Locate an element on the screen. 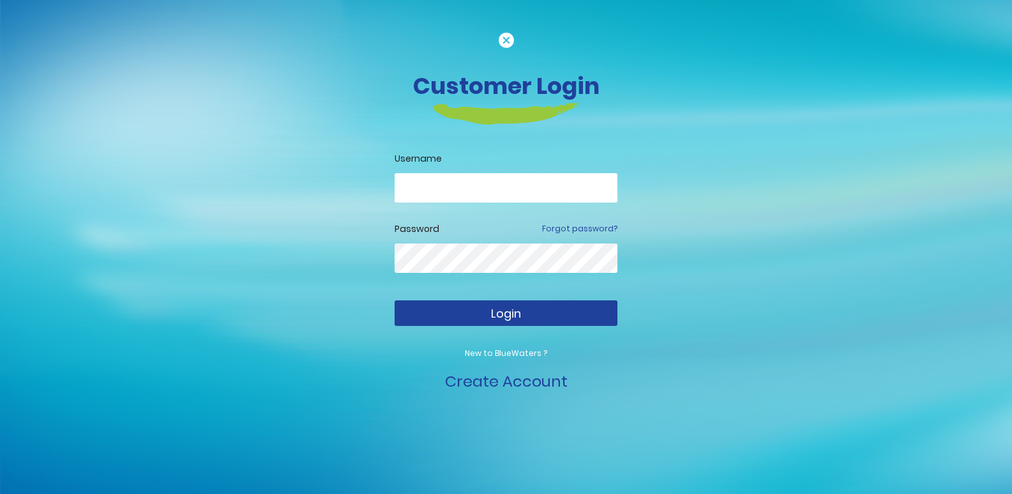 This screenshot has width=1012, height=494. a: Create Account is located at coordinates (506, 381).